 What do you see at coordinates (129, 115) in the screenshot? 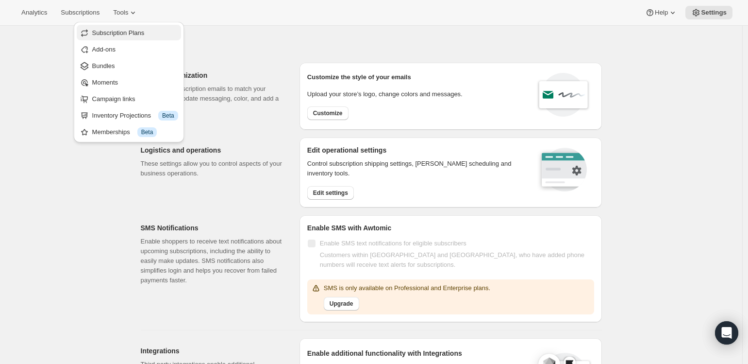
I see `button: Inventory Projections` at bounding box center [129, 115].